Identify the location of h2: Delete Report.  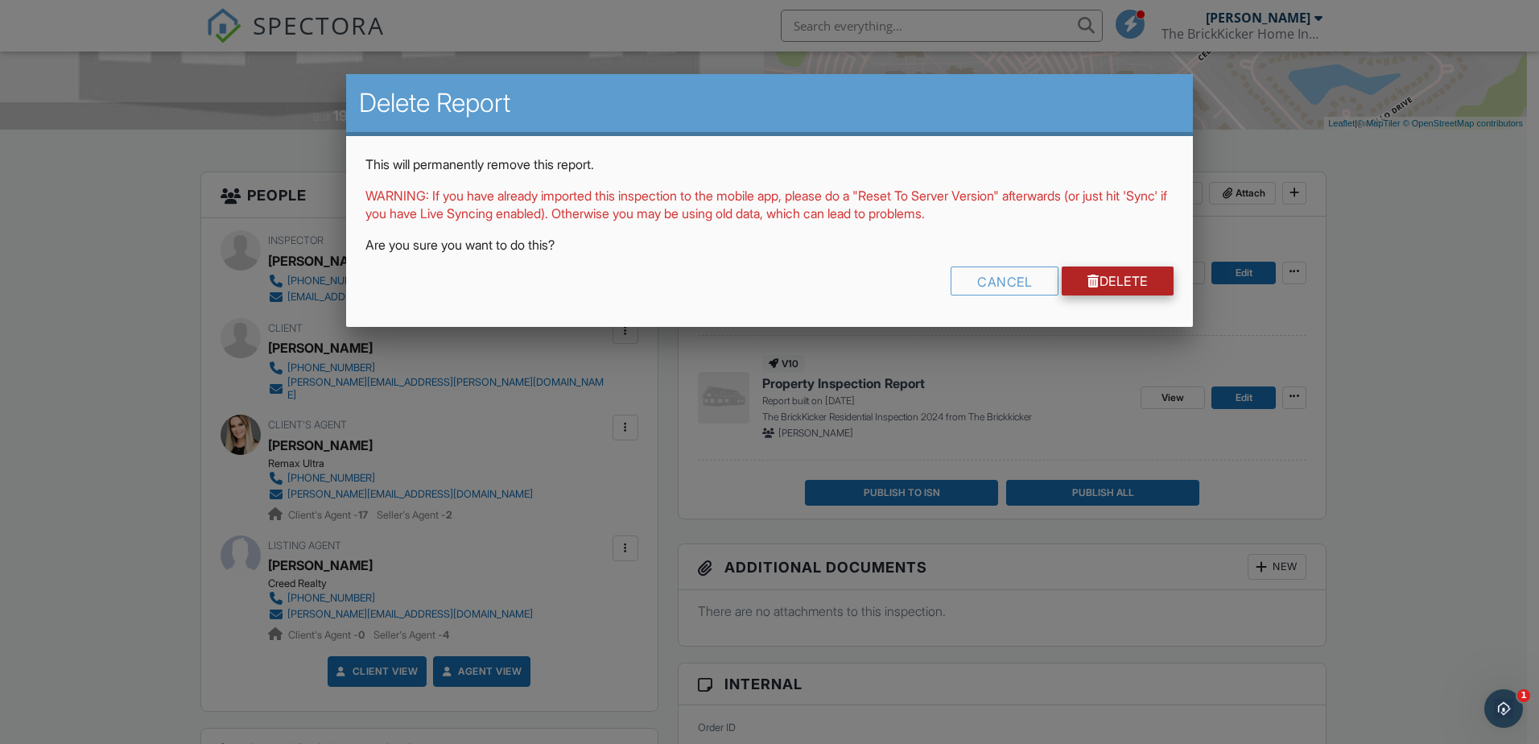
(769, 103).